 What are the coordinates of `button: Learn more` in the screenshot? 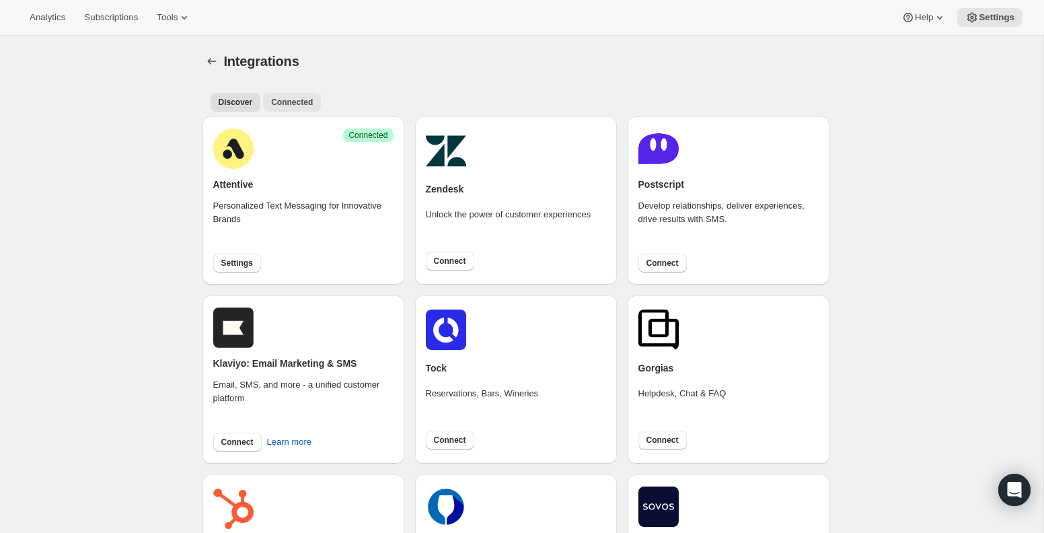 It's located at (289, 442).